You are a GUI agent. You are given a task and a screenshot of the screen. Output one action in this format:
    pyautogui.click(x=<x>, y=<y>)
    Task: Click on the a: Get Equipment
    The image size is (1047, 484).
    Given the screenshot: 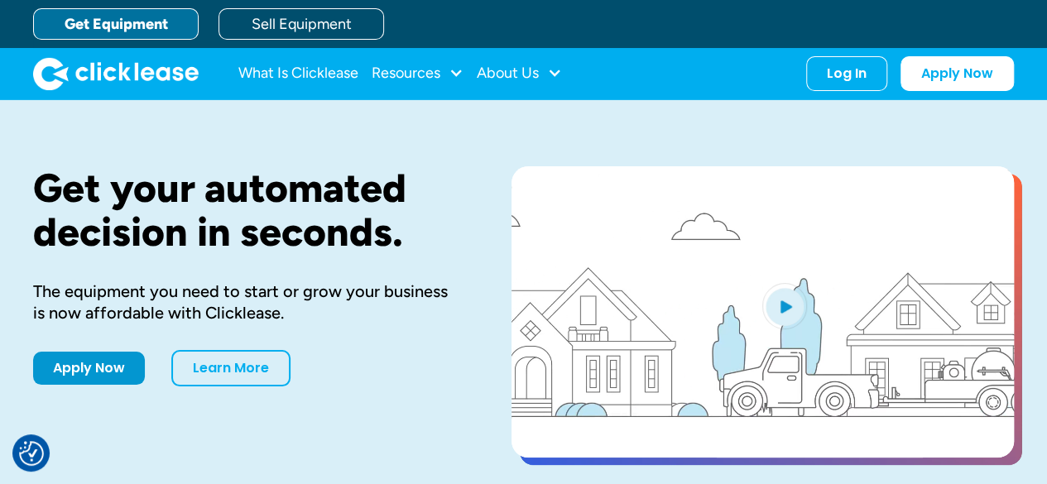 What is the action you would take?
    pyautogui.click(x=116, y=24)
    